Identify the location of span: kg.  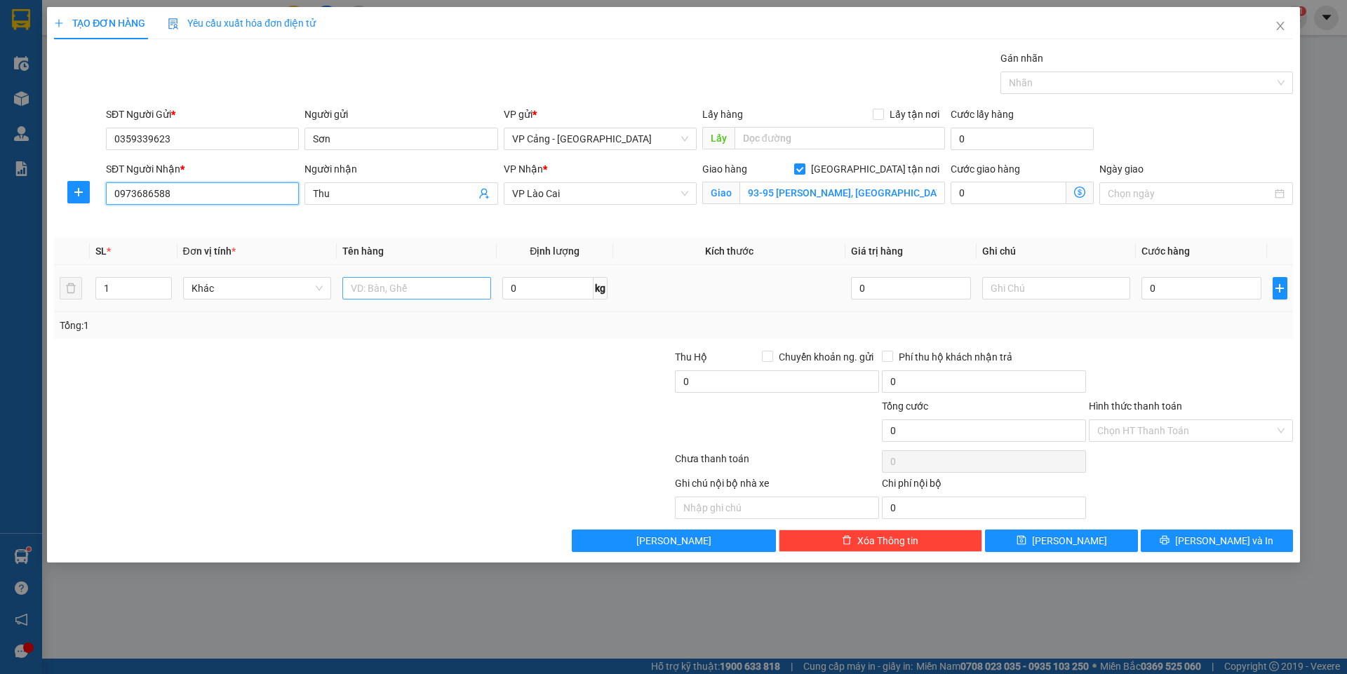
(600, 288).